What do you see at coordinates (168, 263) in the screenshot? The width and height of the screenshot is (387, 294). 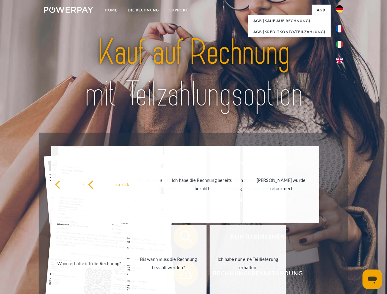 I see `div: Bis wann muss die Rechnung bezahlt werden?` at bounding box center [168, 263].